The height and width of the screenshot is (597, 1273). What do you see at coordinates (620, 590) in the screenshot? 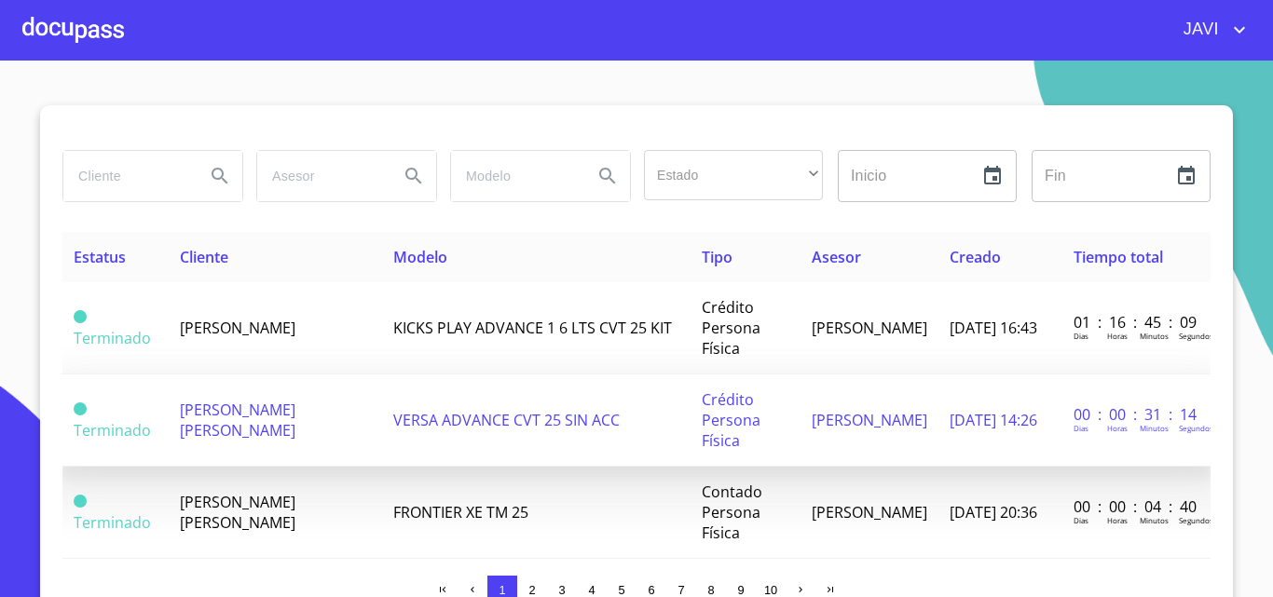
I see `span: 5` at bounding box center [620, 590].